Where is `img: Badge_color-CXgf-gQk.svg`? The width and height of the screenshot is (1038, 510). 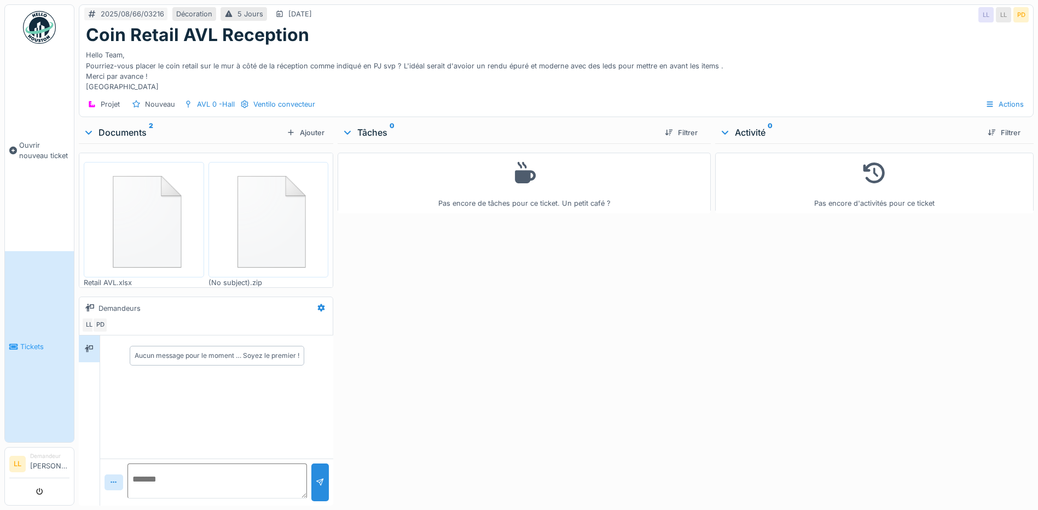 img: Badge_color-CXgf-gQk.svg is located at coordinates (39, 27).